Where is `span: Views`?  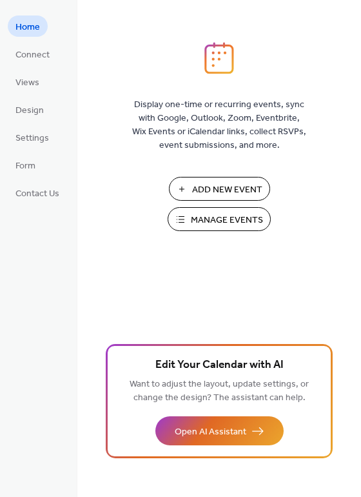 span: Views is located at coordinates (27, 83).